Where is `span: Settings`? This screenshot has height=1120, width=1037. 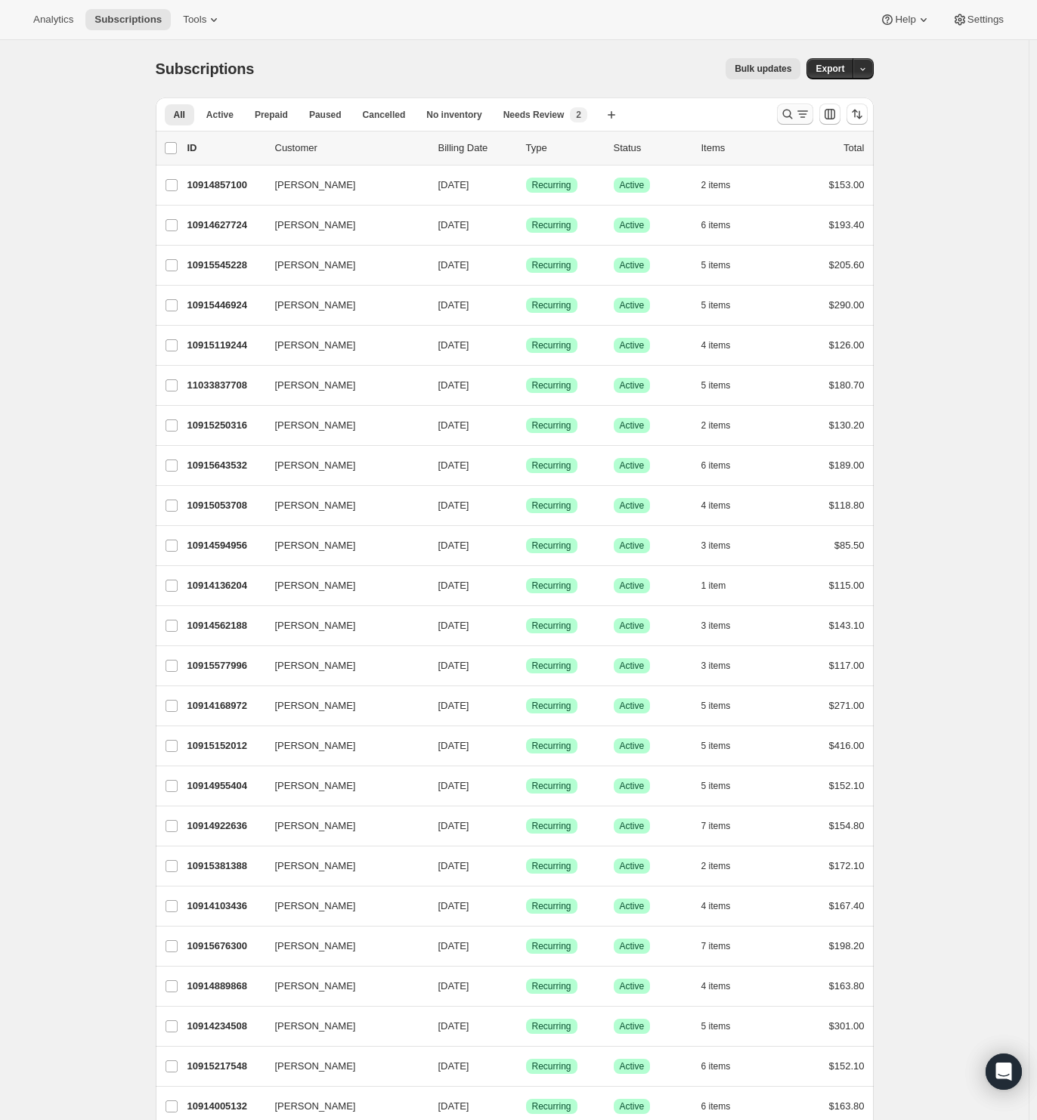
span: Settings is located at coordinates (986, 20).